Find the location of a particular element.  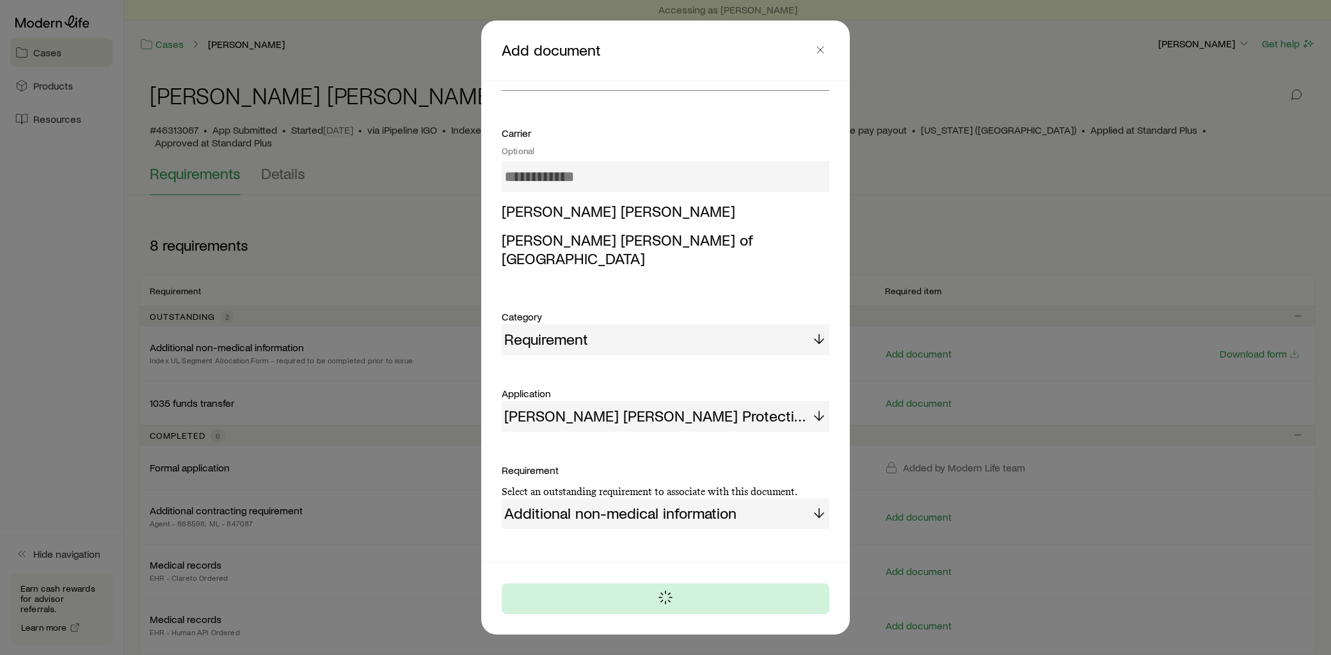

div: Carrier is located at coordinates (665, 141).